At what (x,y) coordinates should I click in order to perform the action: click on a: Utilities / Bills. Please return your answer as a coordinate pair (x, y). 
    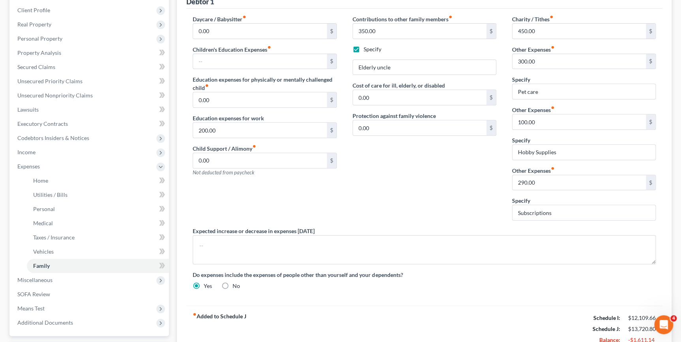
    Looking at the image, I should click on (98, 195).